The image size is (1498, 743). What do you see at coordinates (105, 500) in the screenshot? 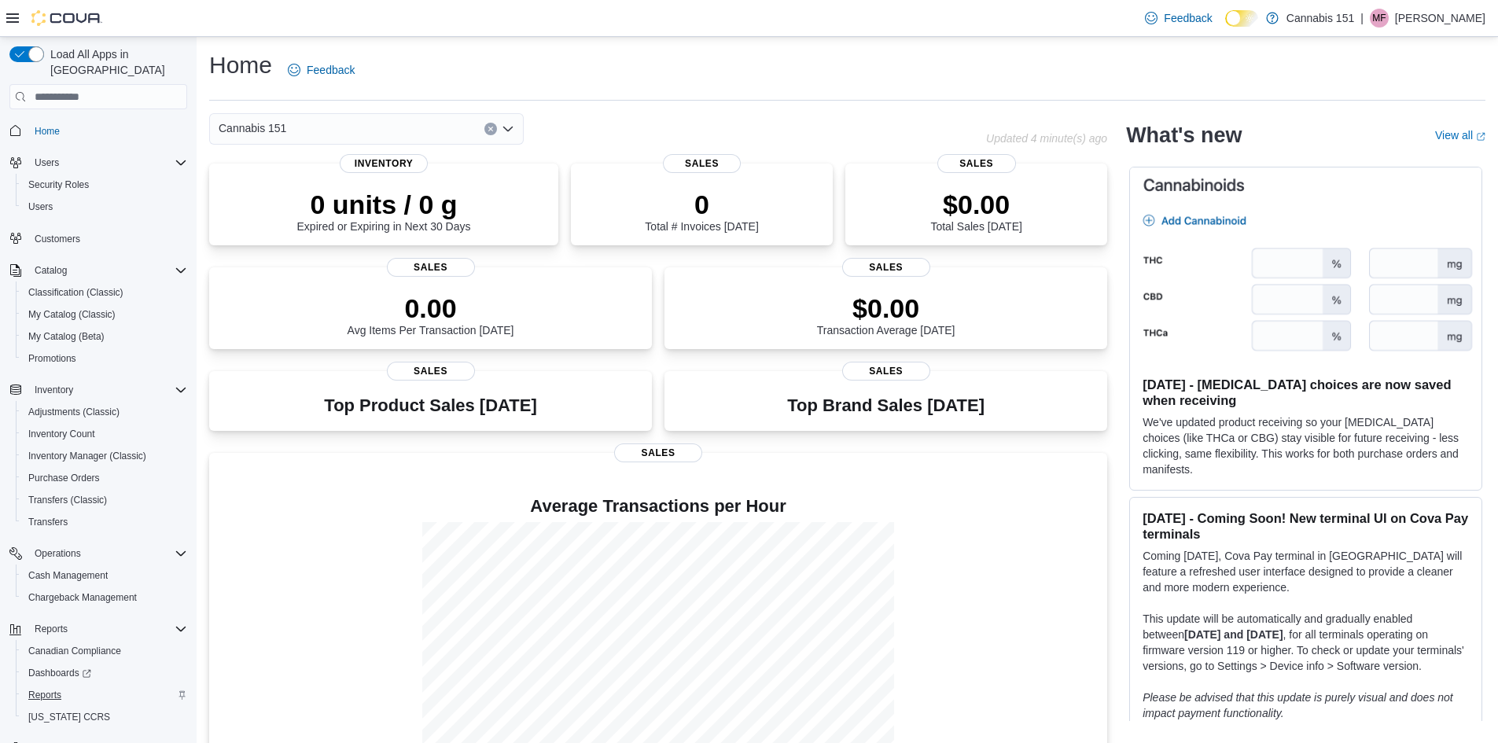
I see `button: Transfers (Classic)` at bounding box center [105, 500].